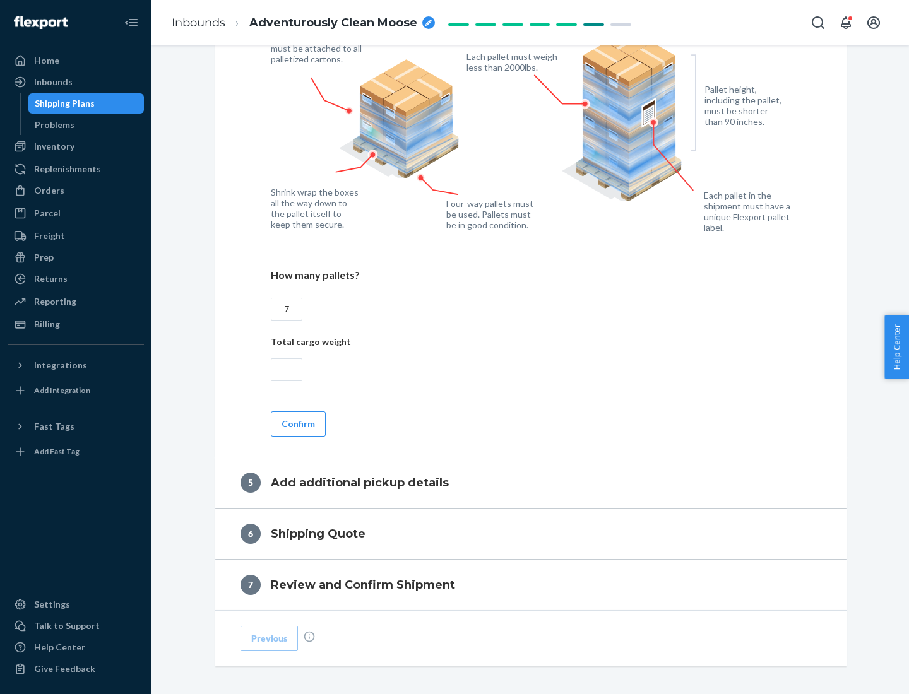  Describe the element at coordinates (61, 365) in the screenshot. I see `div: Integrations` at that location.